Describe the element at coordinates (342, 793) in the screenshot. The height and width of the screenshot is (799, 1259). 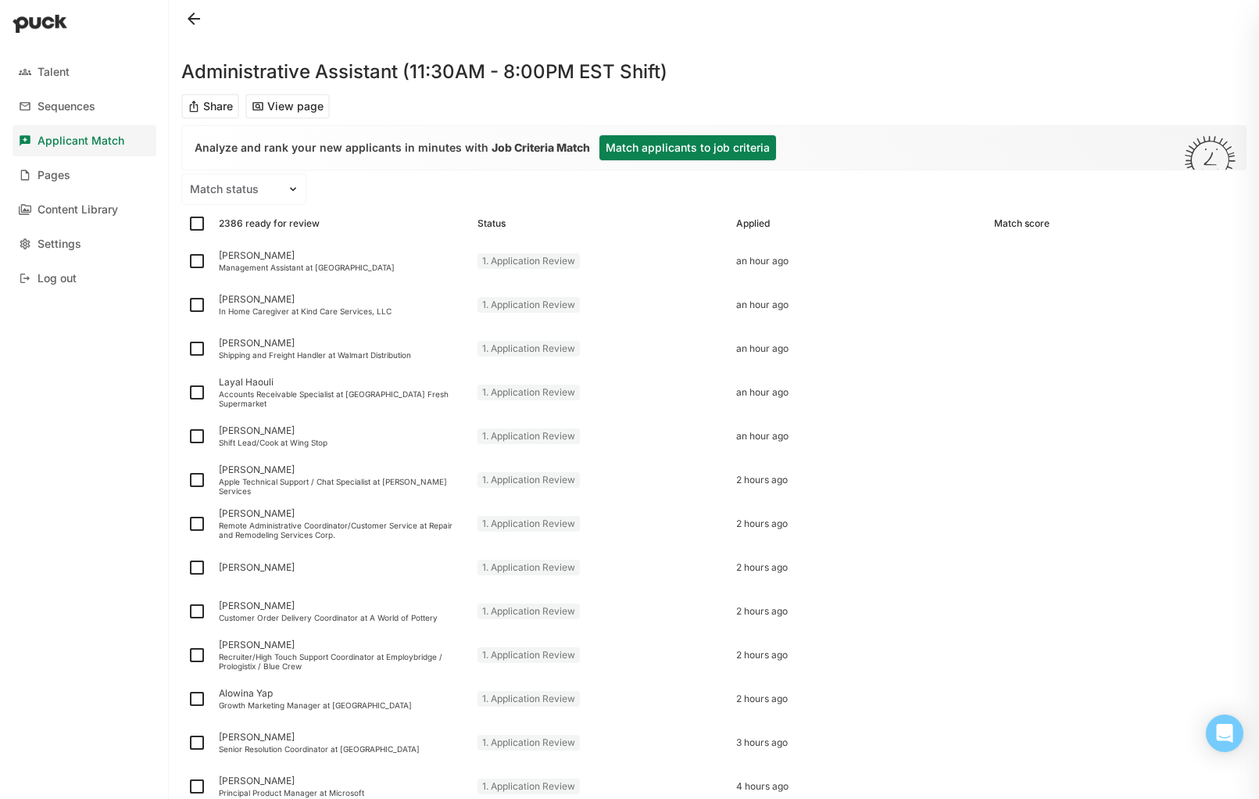
I see `div: Principal Product Manager at Microsoft` at that location.